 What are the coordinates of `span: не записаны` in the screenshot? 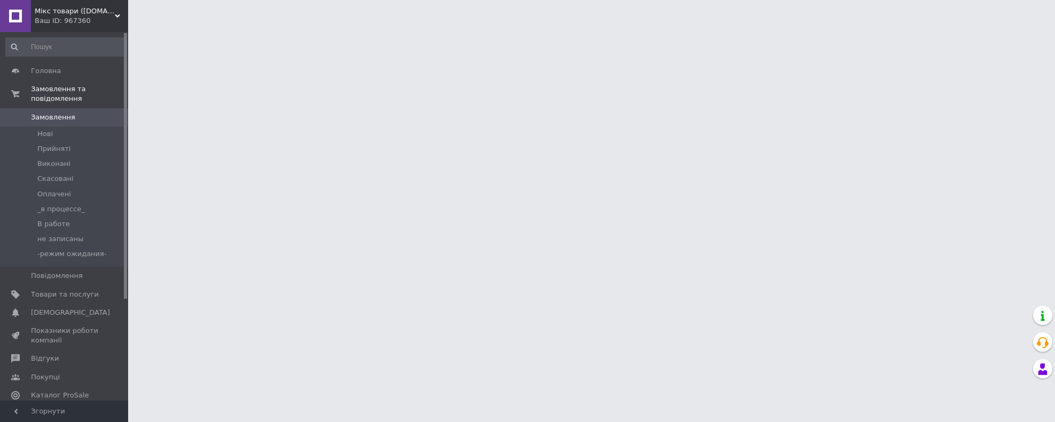 It's located at (60, 239).